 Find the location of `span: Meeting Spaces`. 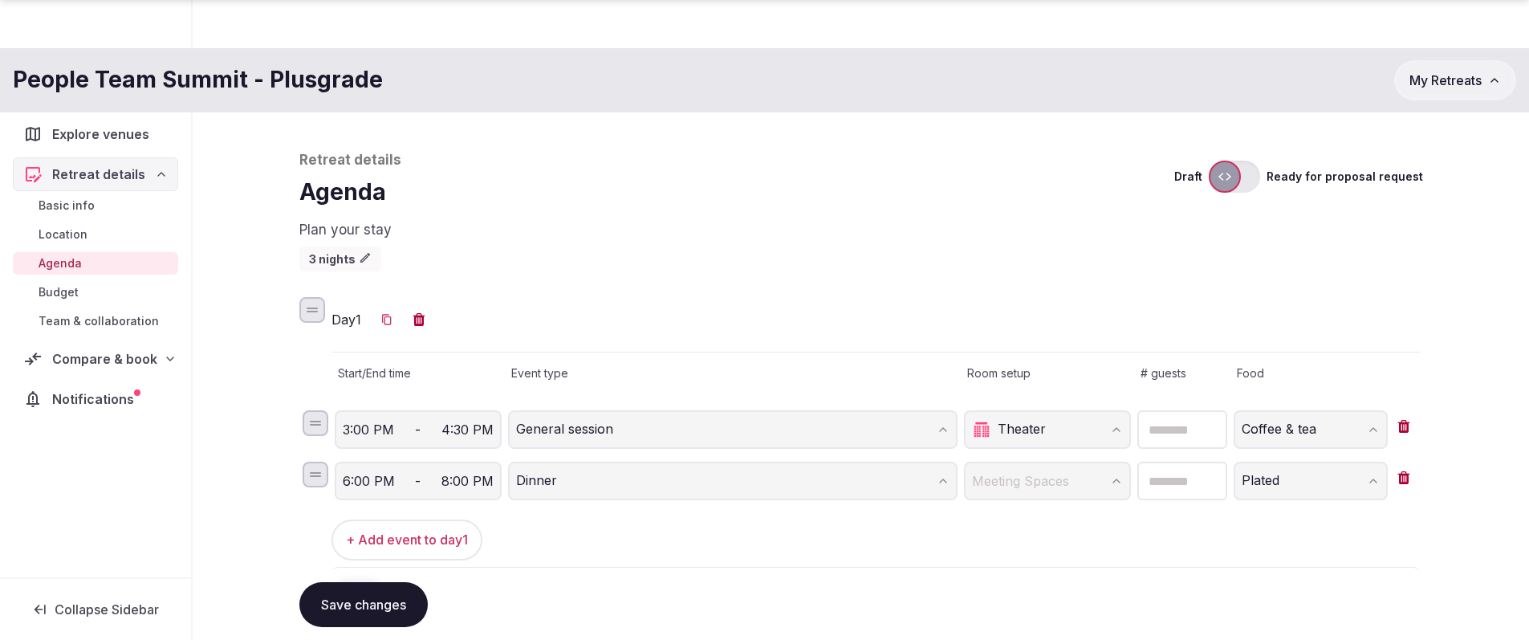

span: Meeting Spaces is located at coordinates (1020, 481).